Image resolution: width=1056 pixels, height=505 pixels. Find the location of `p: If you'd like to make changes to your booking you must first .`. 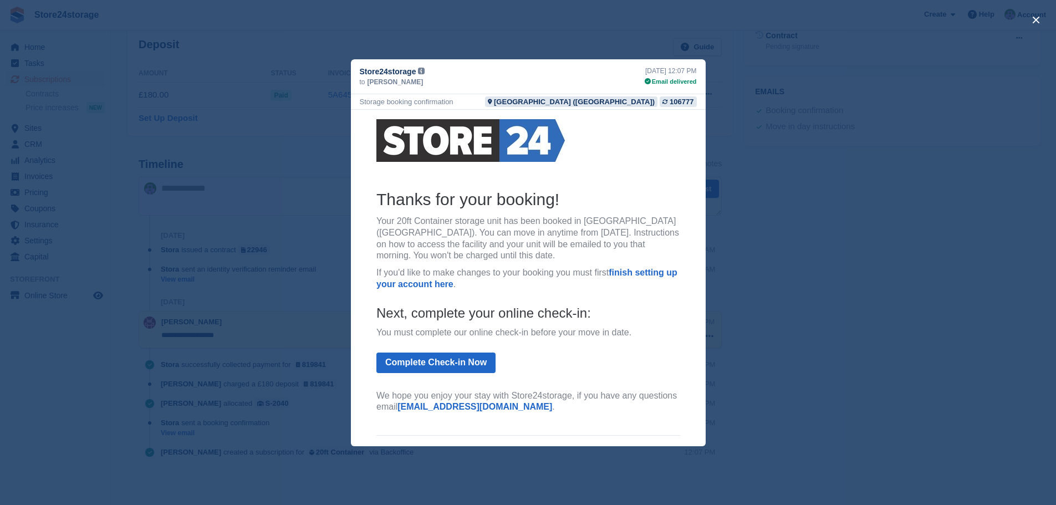

p: If you'd like to make changes to your booking you must first . is located at coordinates (177, 169).